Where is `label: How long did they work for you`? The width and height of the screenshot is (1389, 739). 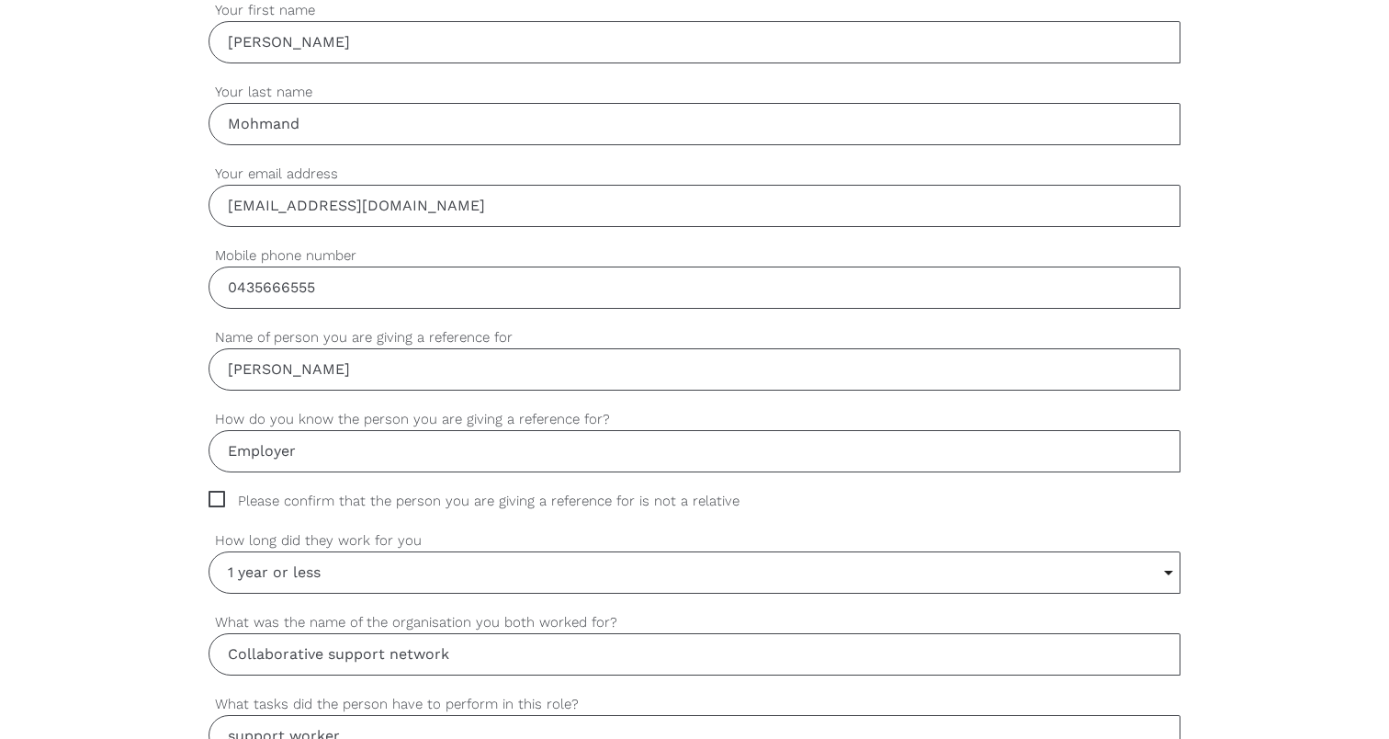
label: How long did they work for you is located at coordinates (695, 540).